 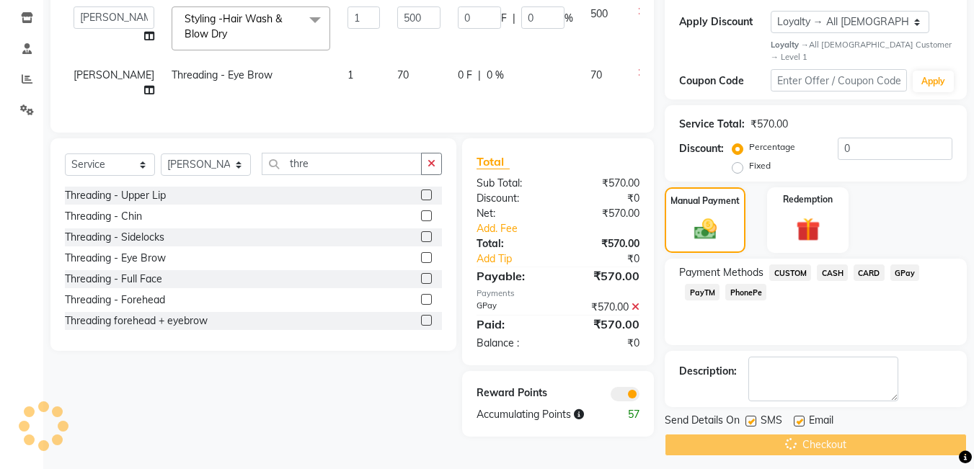 I want to click on span: 0 F, so click(x=465, y=75).